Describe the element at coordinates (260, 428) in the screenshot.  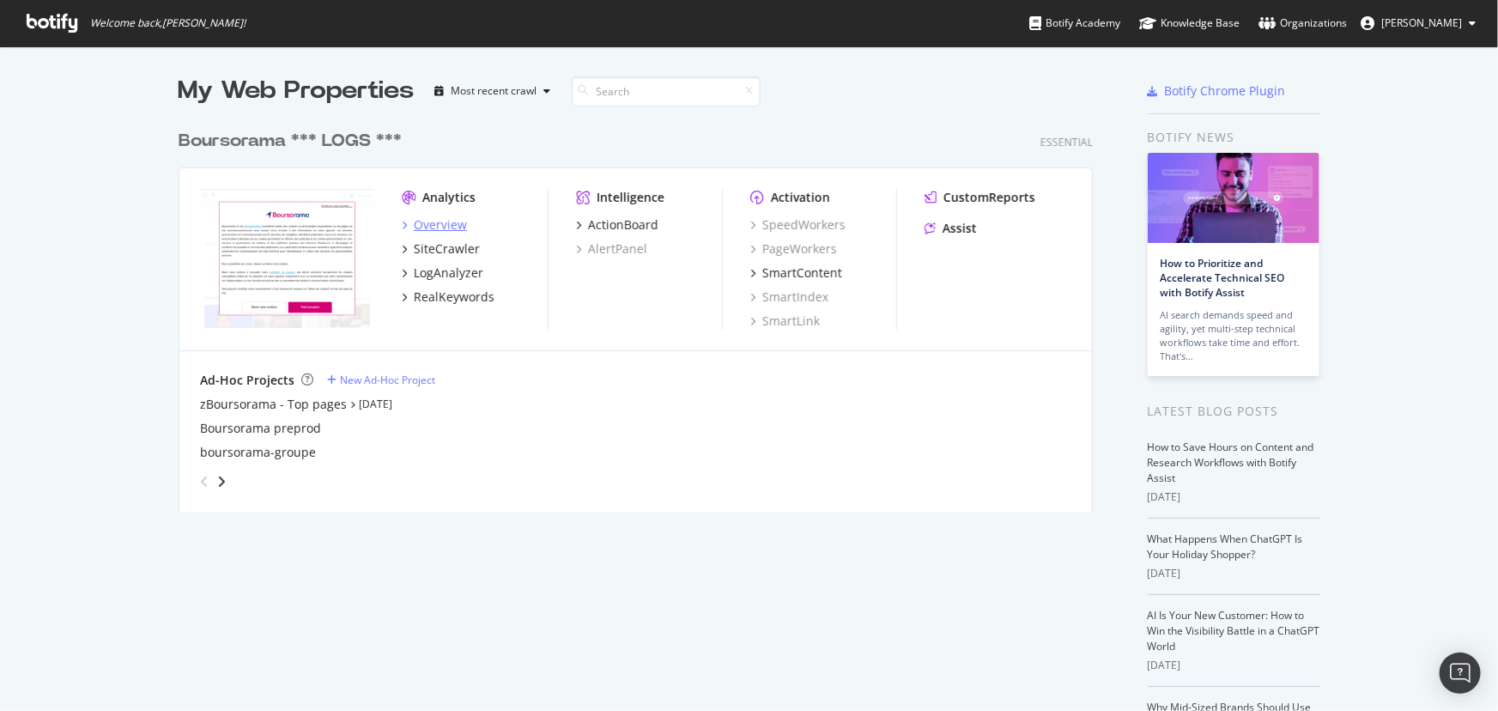
I see `div: Boursorama preprod` at that location.